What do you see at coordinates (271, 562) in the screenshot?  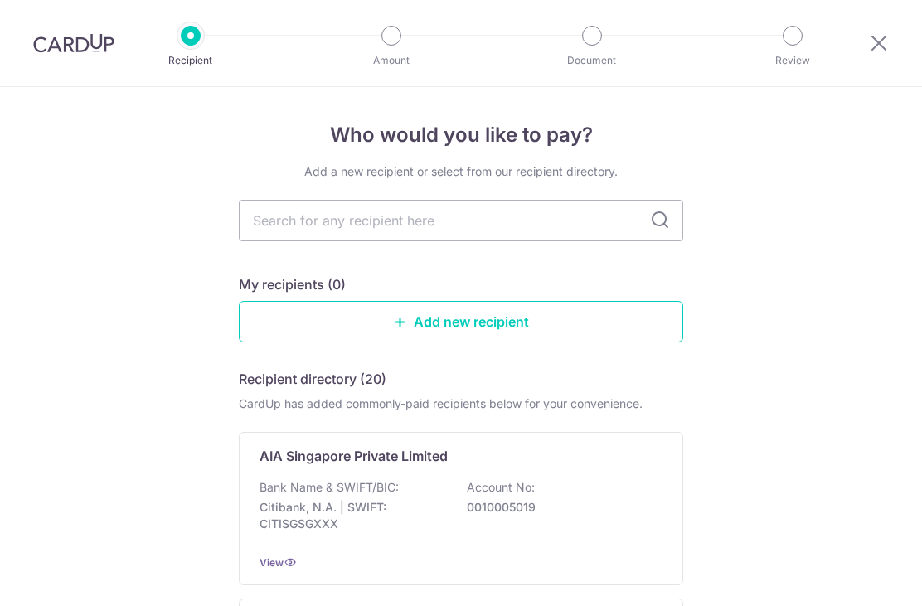 I see `a: View` at bounding box center [271, 562].